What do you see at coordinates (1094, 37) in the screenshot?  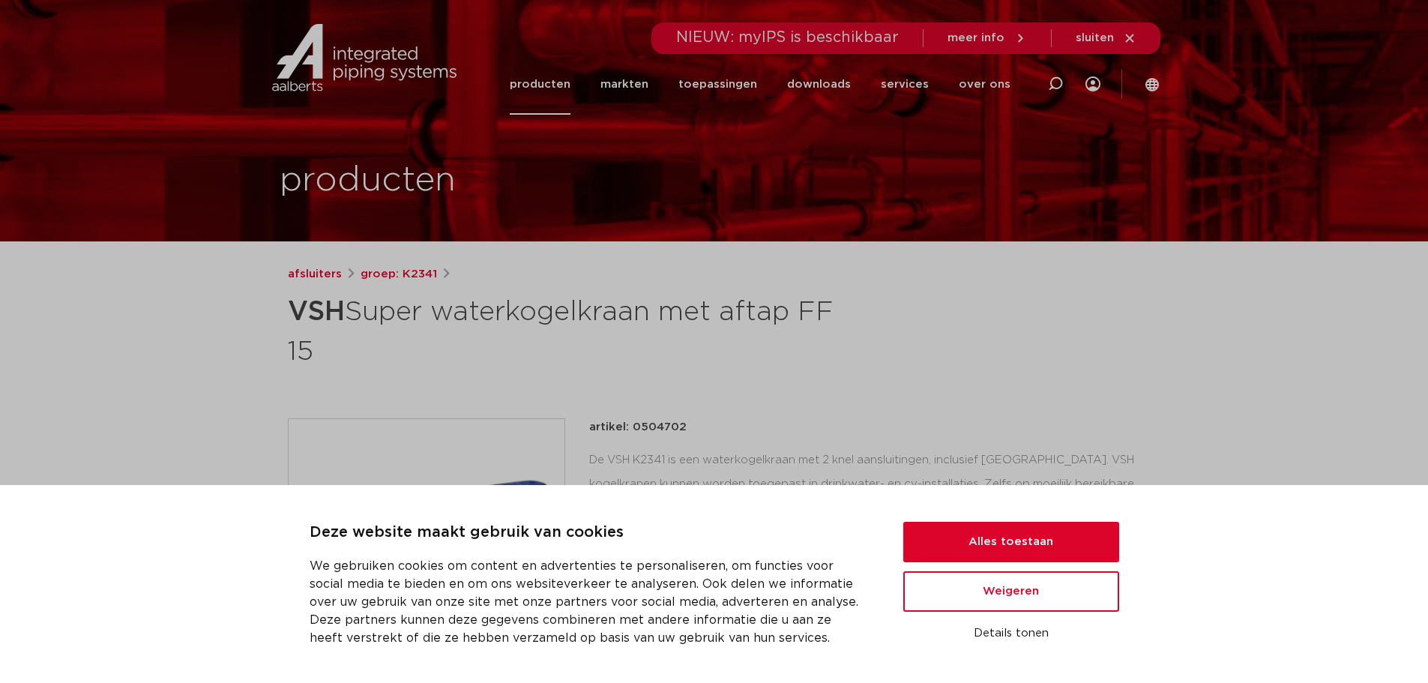 I see `span: sluiten` at bounding box center [1094, 37].